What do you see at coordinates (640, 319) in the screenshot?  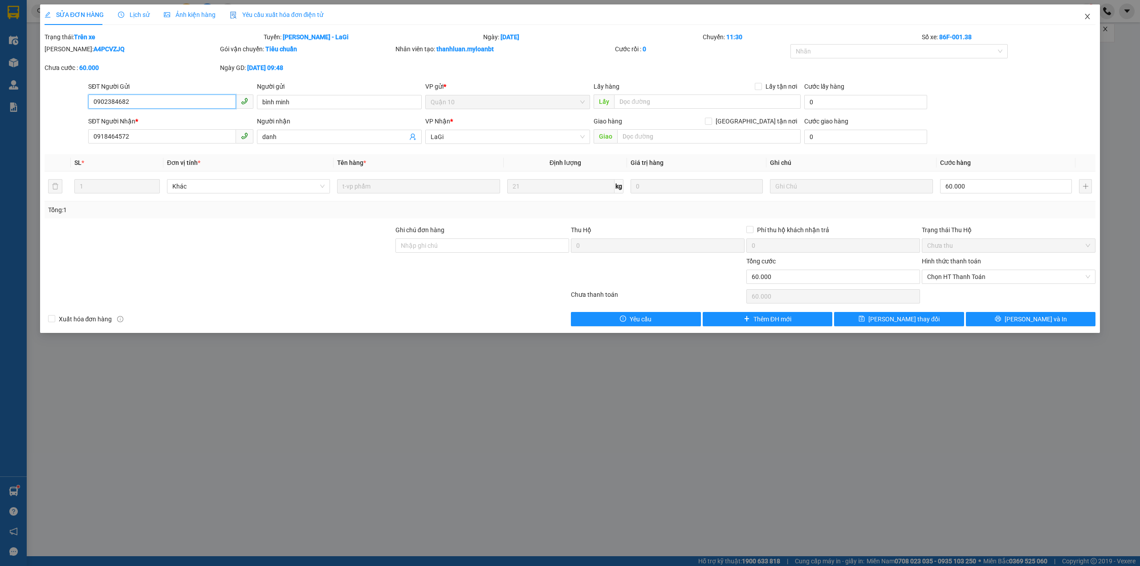 I see `span: Yêu cầu` at bounding box center [640, 319].